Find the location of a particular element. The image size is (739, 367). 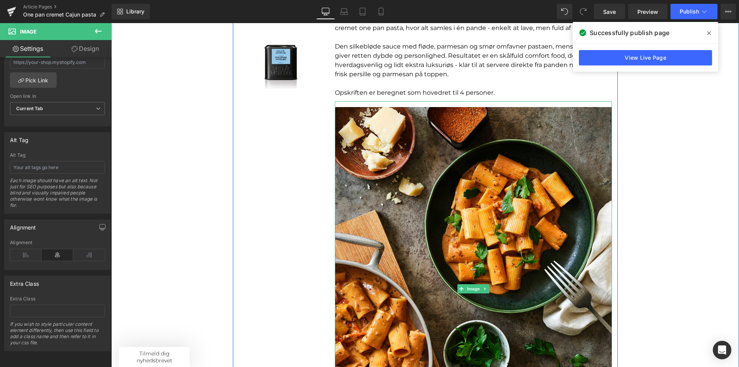

span: Preview is located at coordinates (647, 12).